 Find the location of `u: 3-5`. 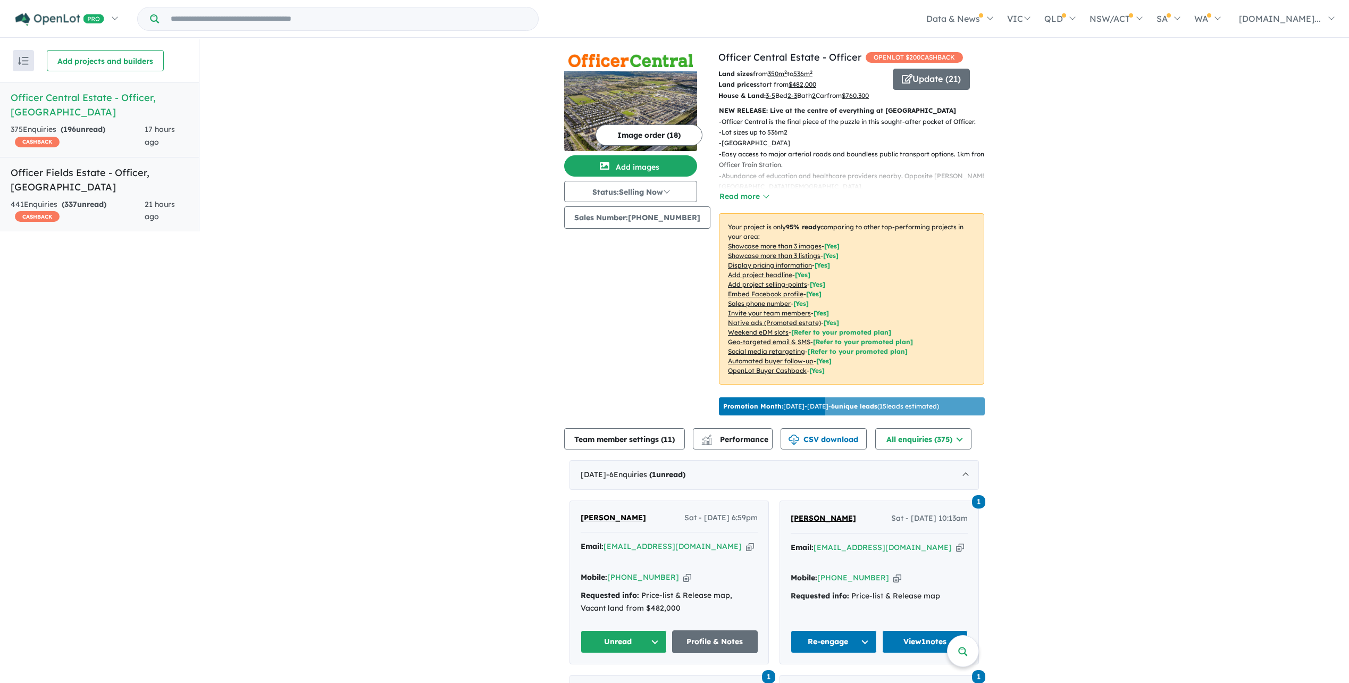

u: 3-5 is located at coordinates (770, 95).